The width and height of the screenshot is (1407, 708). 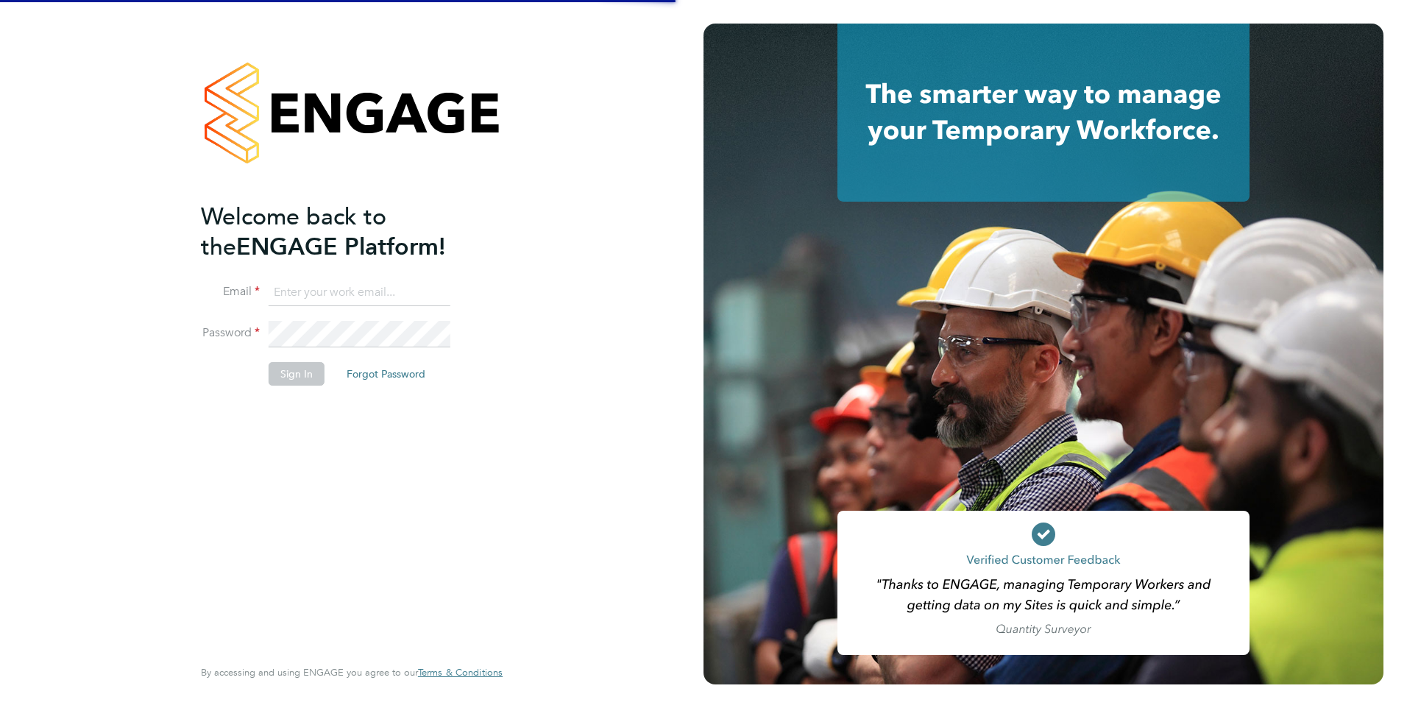 What do you see at coordinates (297, 374) in the screenshot?
I see `button: Sign In` at bounding box center [297, 374].